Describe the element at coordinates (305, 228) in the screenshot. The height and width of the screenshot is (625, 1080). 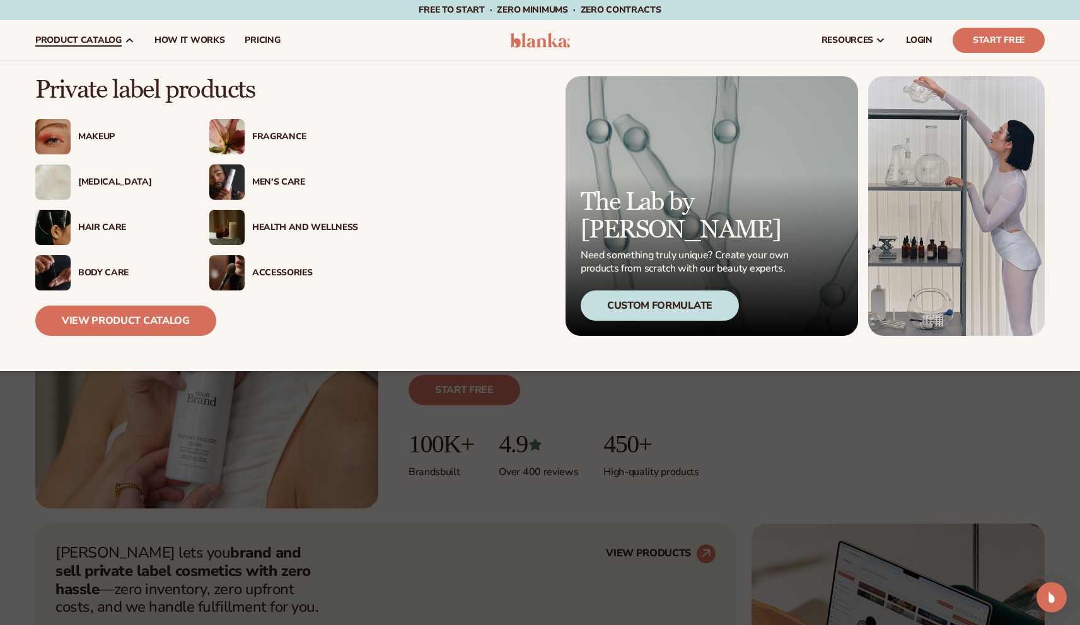
I see `div: Health And Wellness` at that location.